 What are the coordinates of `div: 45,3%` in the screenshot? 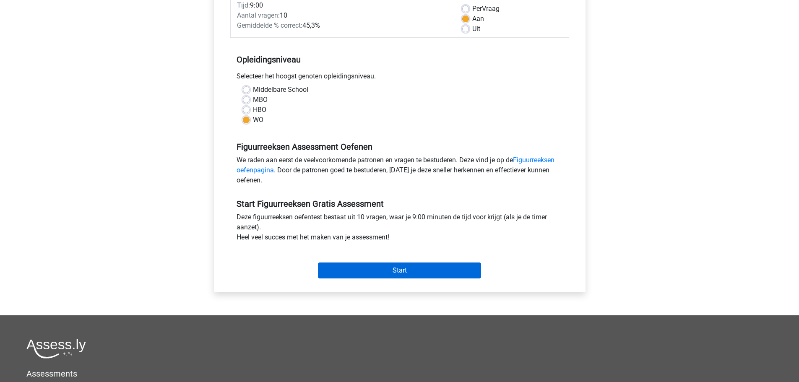 It's located at (343, 26).